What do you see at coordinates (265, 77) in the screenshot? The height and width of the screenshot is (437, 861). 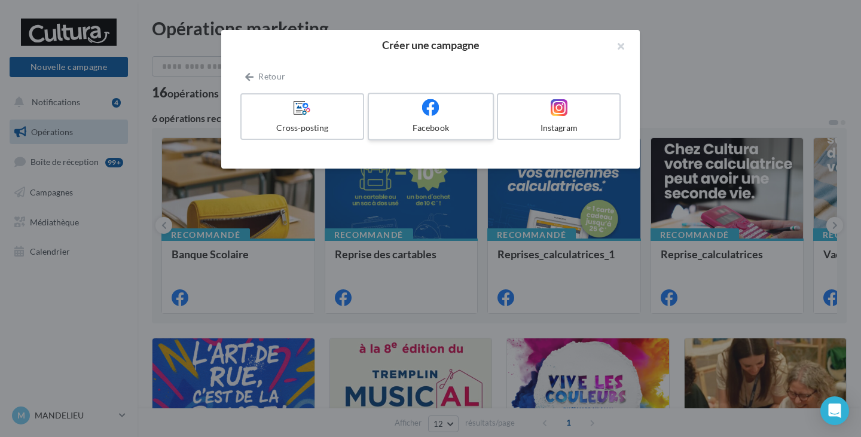 I see `button: Retour` at bounding box center [265, 77].